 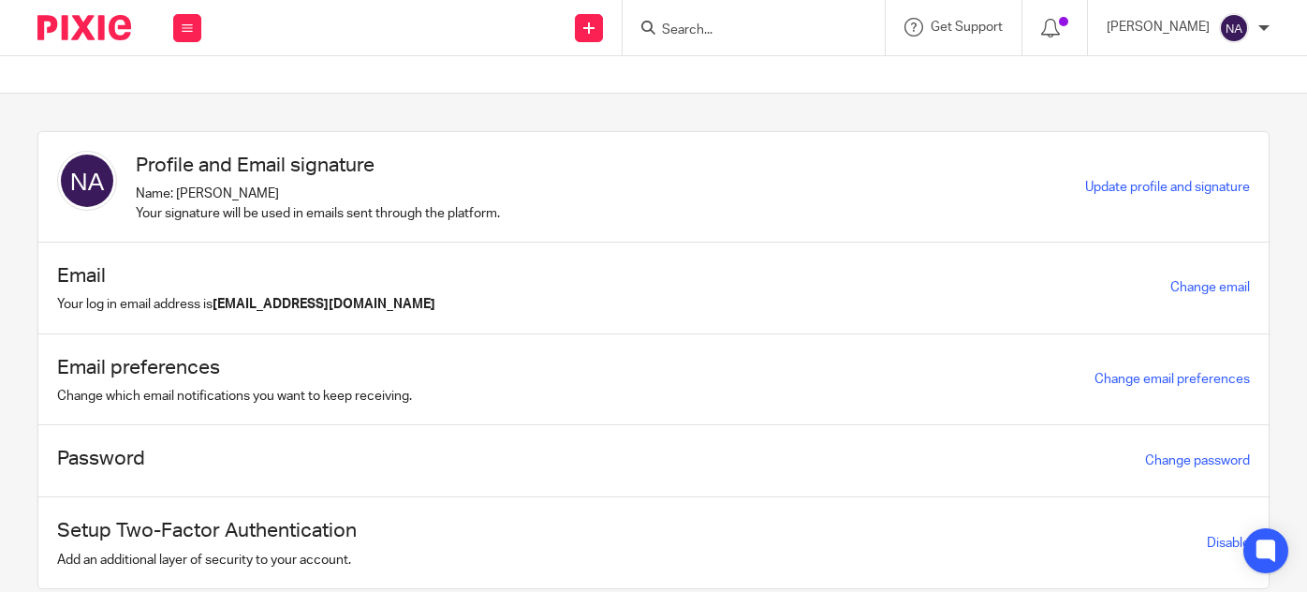 I want to click on span: Update profile and signature, so click(x=1168, y=187).